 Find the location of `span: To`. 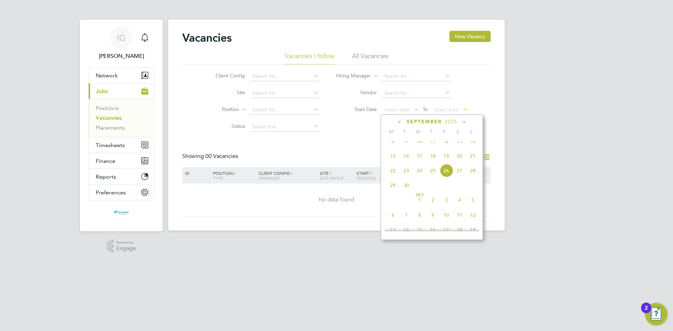

span: To is located at coordinates (425, 109).